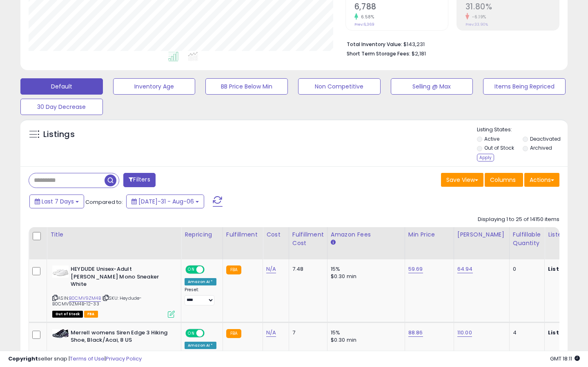 This screenshot has width=588, height=367. I want to click on a: 88.86, so click(416, 333).